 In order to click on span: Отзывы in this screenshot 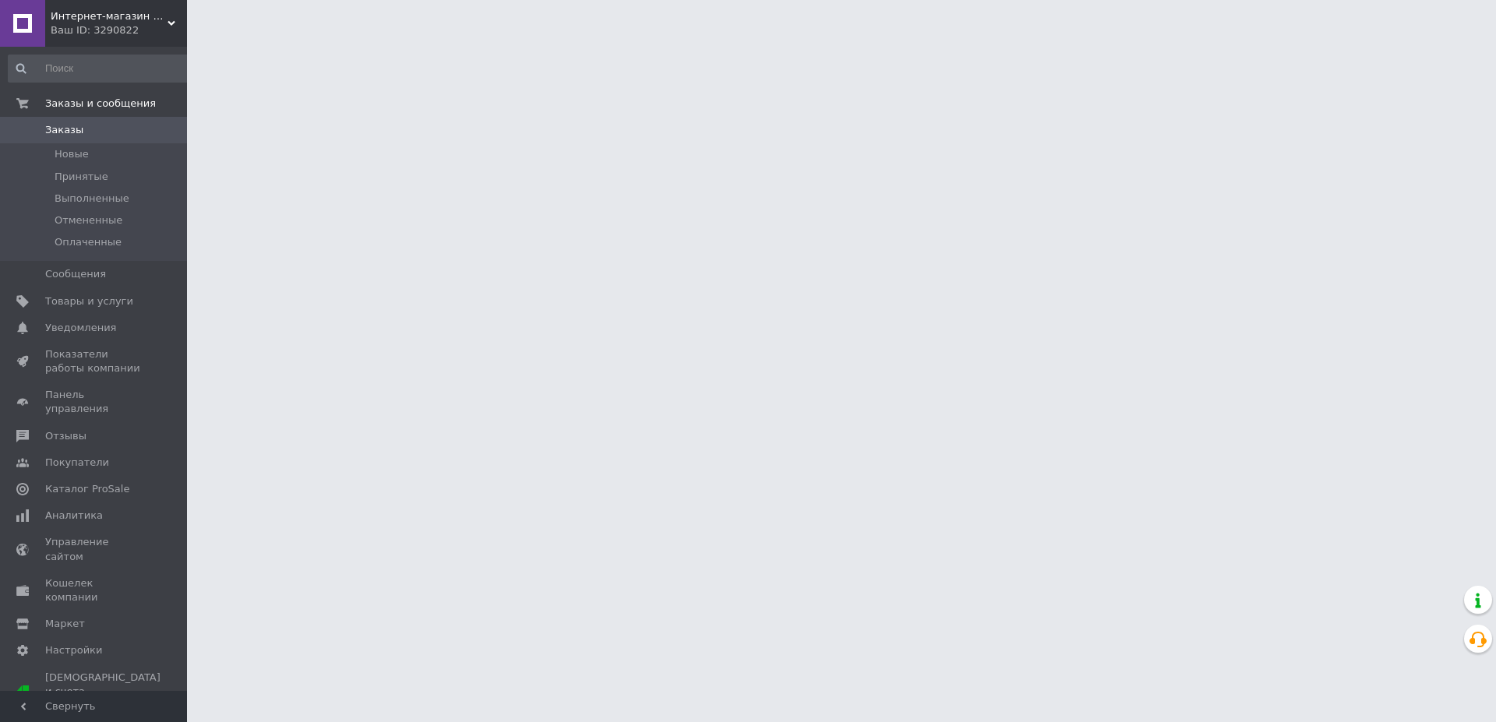, I will do `click(65, 436)`.